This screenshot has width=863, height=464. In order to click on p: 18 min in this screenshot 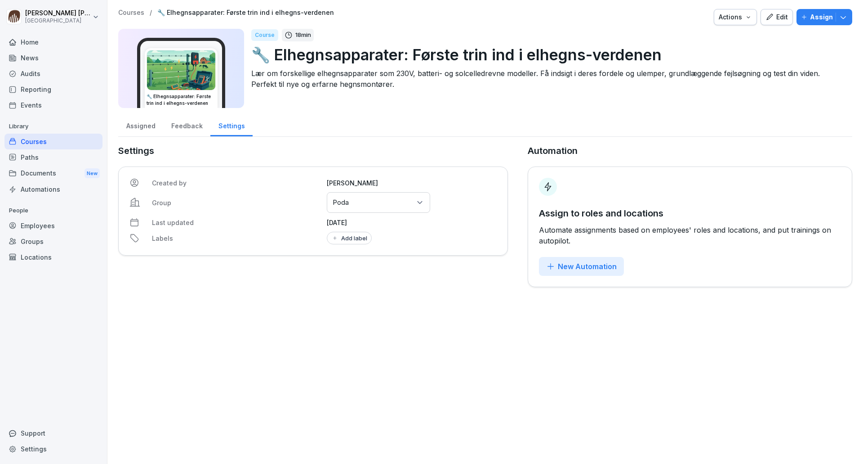, I will do `click(303, 35)`.